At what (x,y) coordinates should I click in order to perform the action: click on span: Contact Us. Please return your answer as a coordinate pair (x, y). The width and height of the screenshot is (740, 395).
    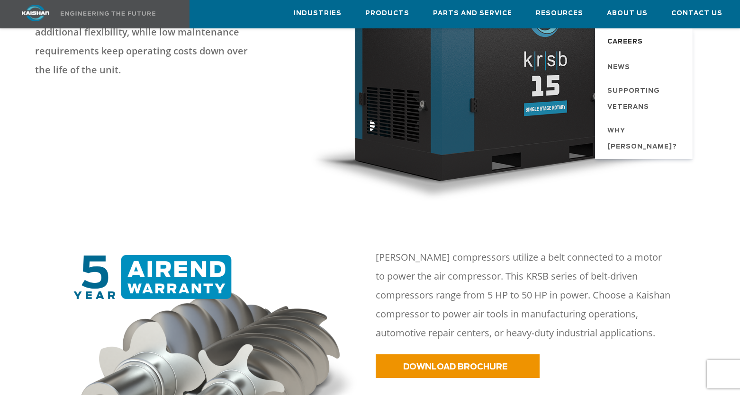
    Looking at the image, I should click on (697, 13).